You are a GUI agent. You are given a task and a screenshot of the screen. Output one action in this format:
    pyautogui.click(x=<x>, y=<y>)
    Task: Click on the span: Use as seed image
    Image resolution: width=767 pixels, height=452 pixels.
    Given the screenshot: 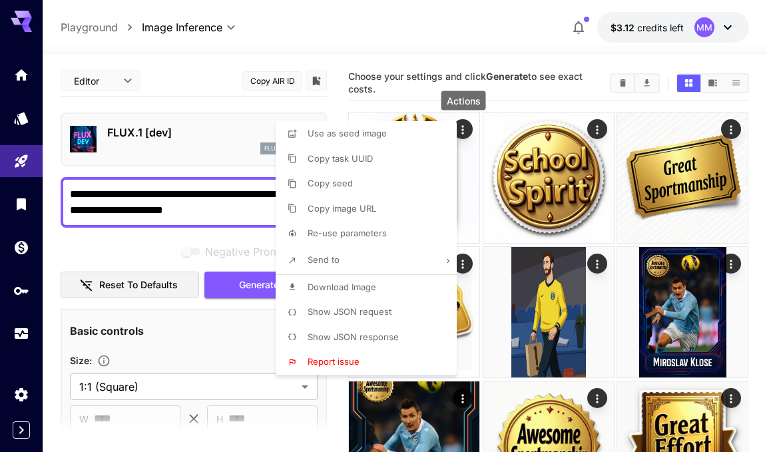 What is the action you would take?
    pyautogui.click(x=347, y=133)
    